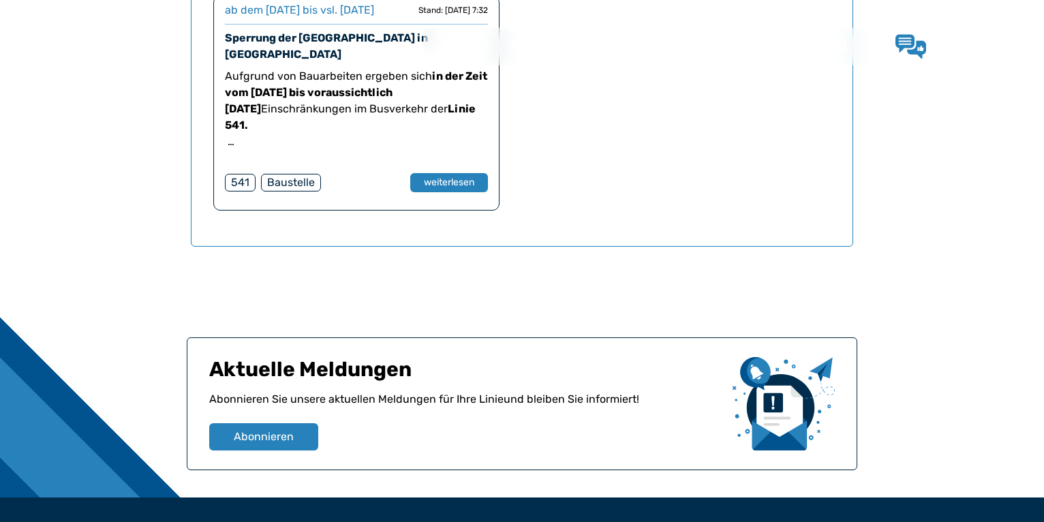 Image resolution: width=1044 pixels, height=522 pixels. Describe the element at coordinates (240, 183) in the screenshot. I see `div: 541` at that location.